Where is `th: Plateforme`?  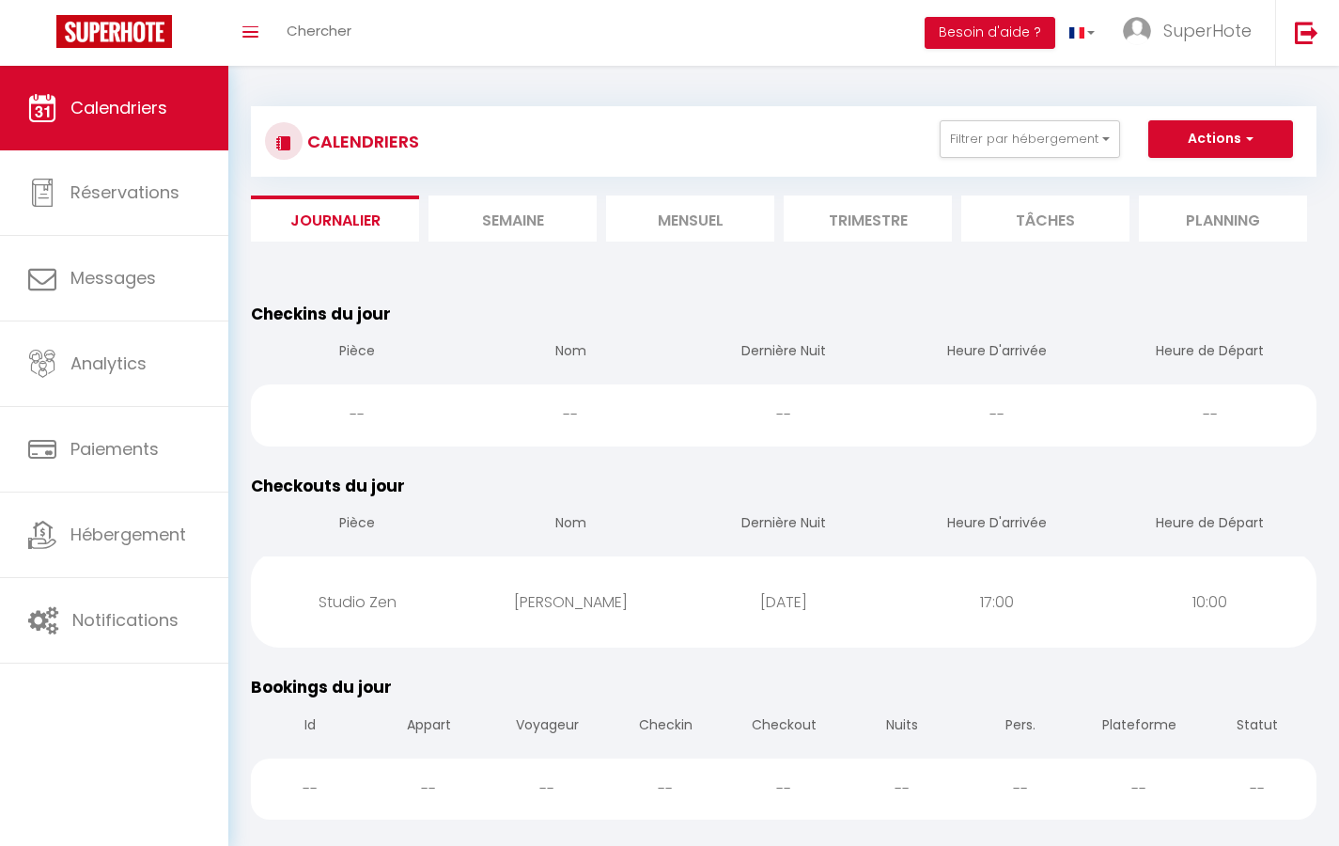 th: Plateforme is located at coordinates (1139, 726).